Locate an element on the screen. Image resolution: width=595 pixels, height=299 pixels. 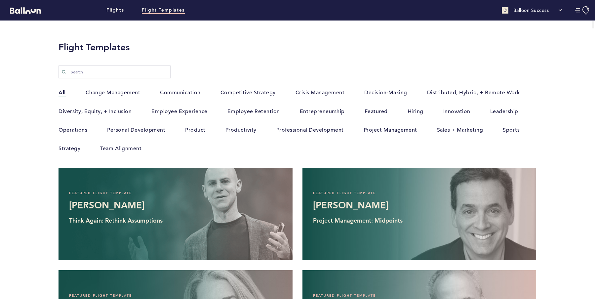
label: Employee Retention is located at coordinates (254, 111).